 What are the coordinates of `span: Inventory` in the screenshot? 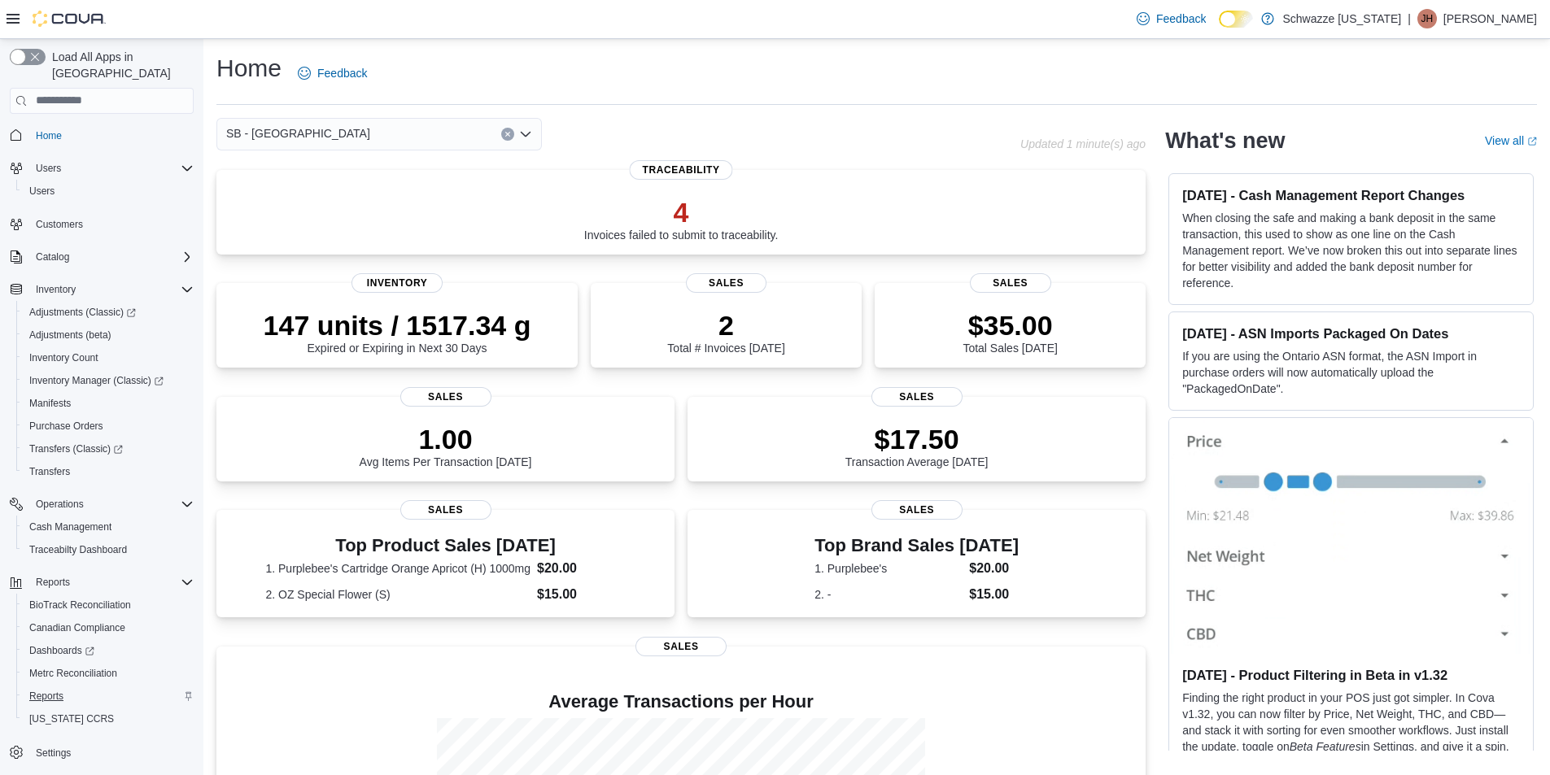 It's located at (111, 290).